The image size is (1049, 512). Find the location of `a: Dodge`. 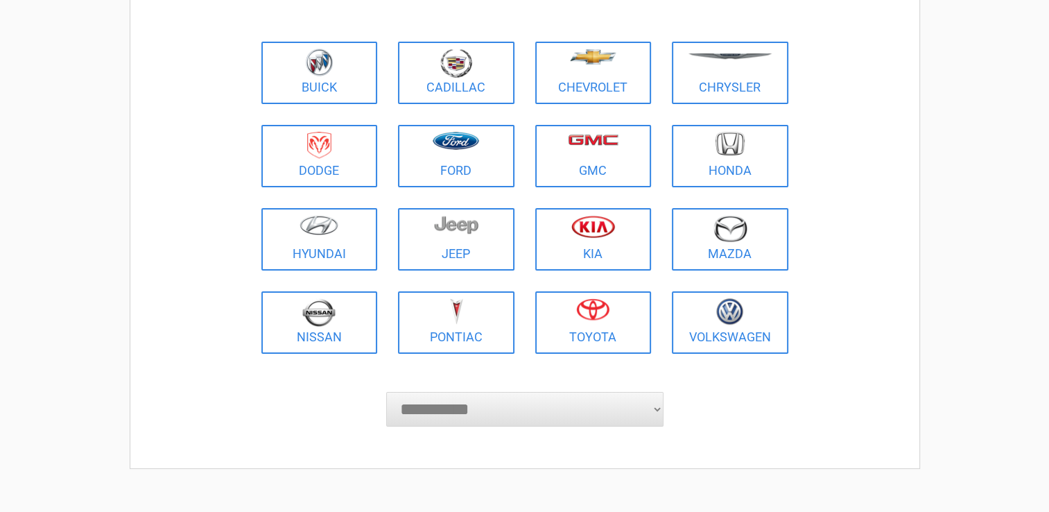

a: Dodge is located at coordinates (320, 156).